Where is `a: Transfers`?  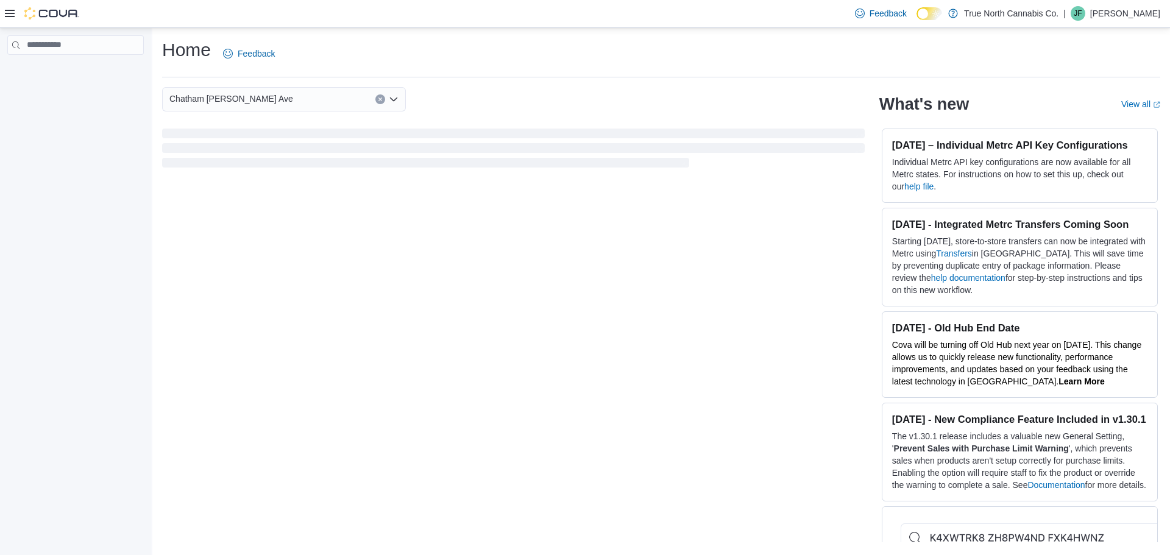
a: Transfers is located at coordinates (954, 254).